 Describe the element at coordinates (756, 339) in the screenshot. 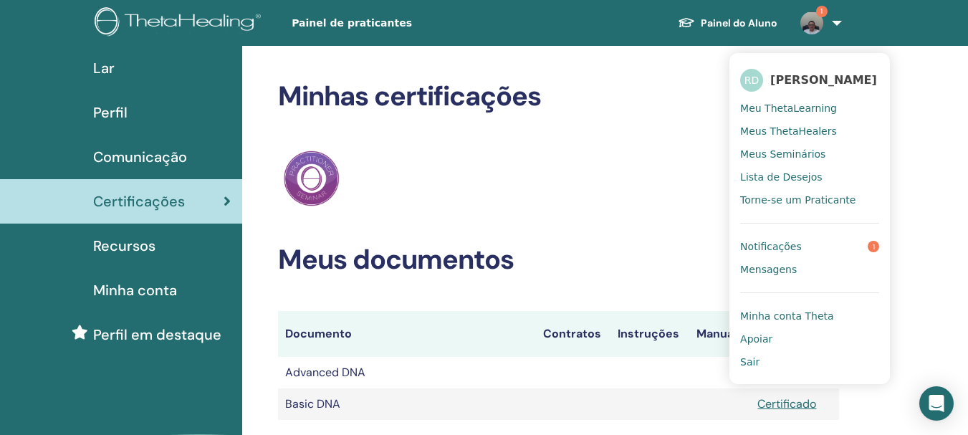

I see `span: Apoiar` at that location.